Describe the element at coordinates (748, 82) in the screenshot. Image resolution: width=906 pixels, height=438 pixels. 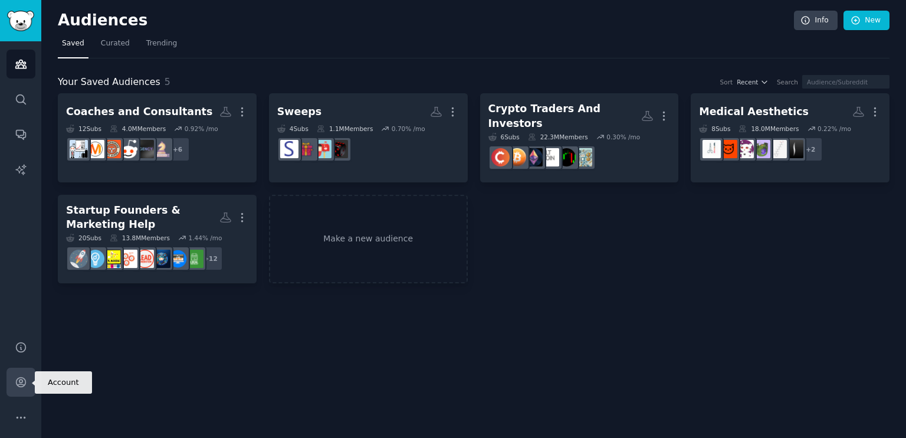
I see `span: Recent` at that location.